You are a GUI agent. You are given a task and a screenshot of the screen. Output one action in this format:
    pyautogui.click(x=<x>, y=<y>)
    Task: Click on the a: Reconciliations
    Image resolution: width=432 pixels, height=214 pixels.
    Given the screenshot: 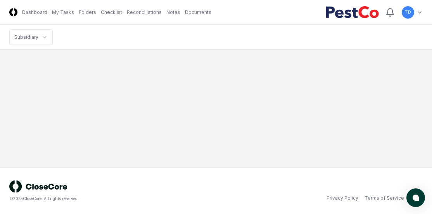 What is the action you would take?
    pyautogui.click(x=144, y=12)
    